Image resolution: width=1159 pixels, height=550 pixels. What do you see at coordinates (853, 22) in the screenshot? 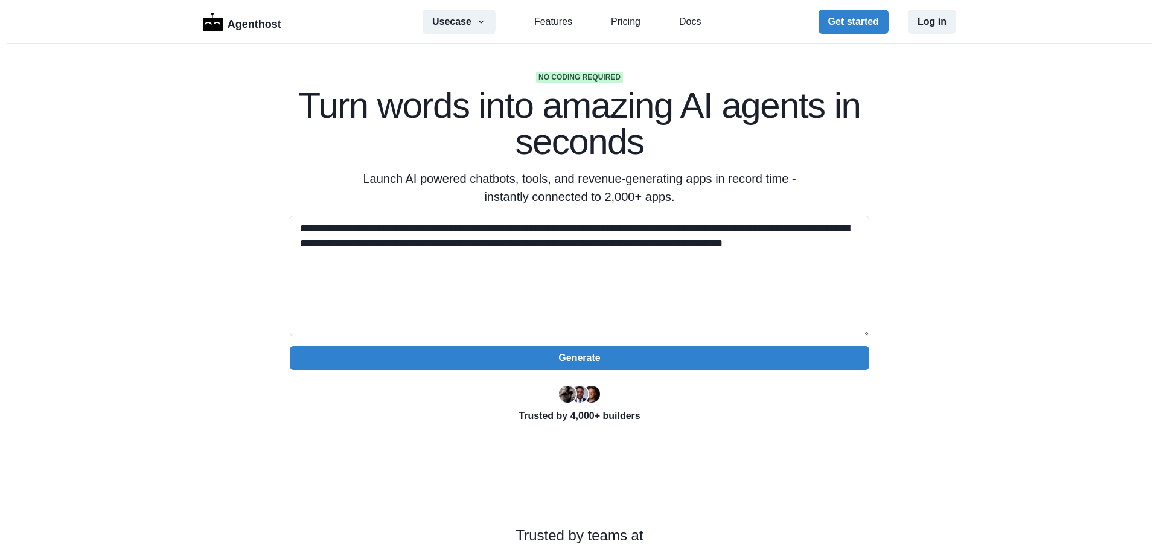
I see `button: Get started` at bounding box center [853, 22].